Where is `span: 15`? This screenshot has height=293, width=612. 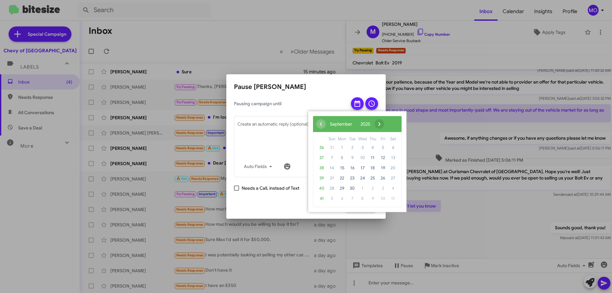 span: 15 is located at coordinates (342, 168).